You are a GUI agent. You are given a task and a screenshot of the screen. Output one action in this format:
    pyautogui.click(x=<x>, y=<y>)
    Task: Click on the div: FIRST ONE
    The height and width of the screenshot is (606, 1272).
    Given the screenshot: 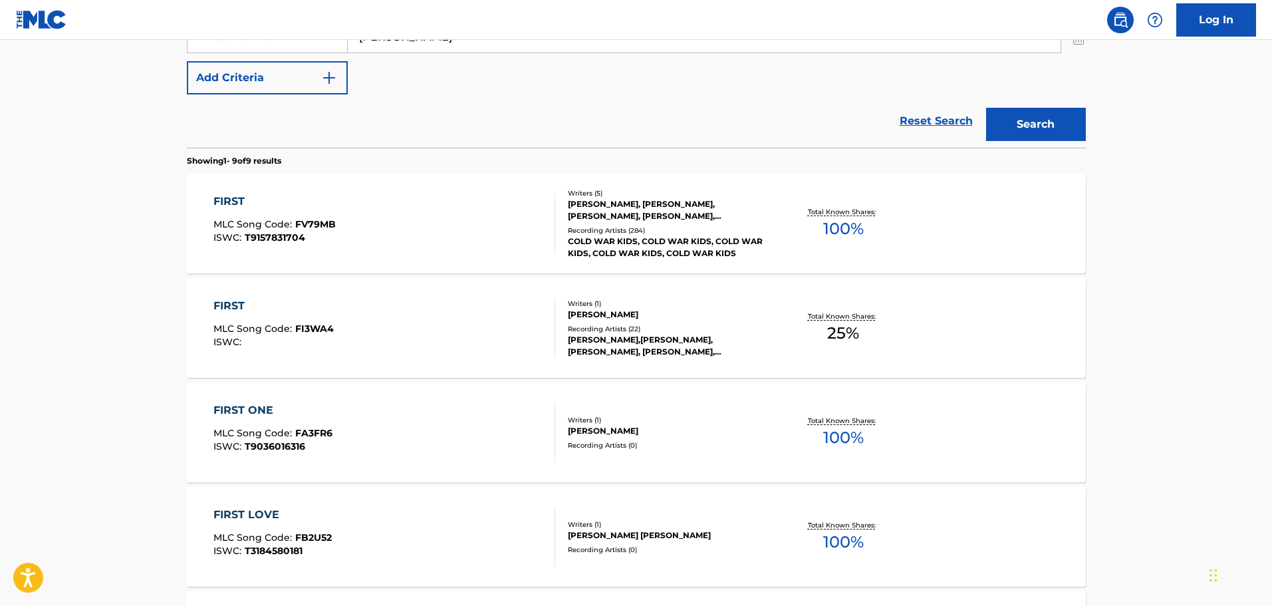 What is the action you would take?
    pyautogui.click(x=273, y=410)
    